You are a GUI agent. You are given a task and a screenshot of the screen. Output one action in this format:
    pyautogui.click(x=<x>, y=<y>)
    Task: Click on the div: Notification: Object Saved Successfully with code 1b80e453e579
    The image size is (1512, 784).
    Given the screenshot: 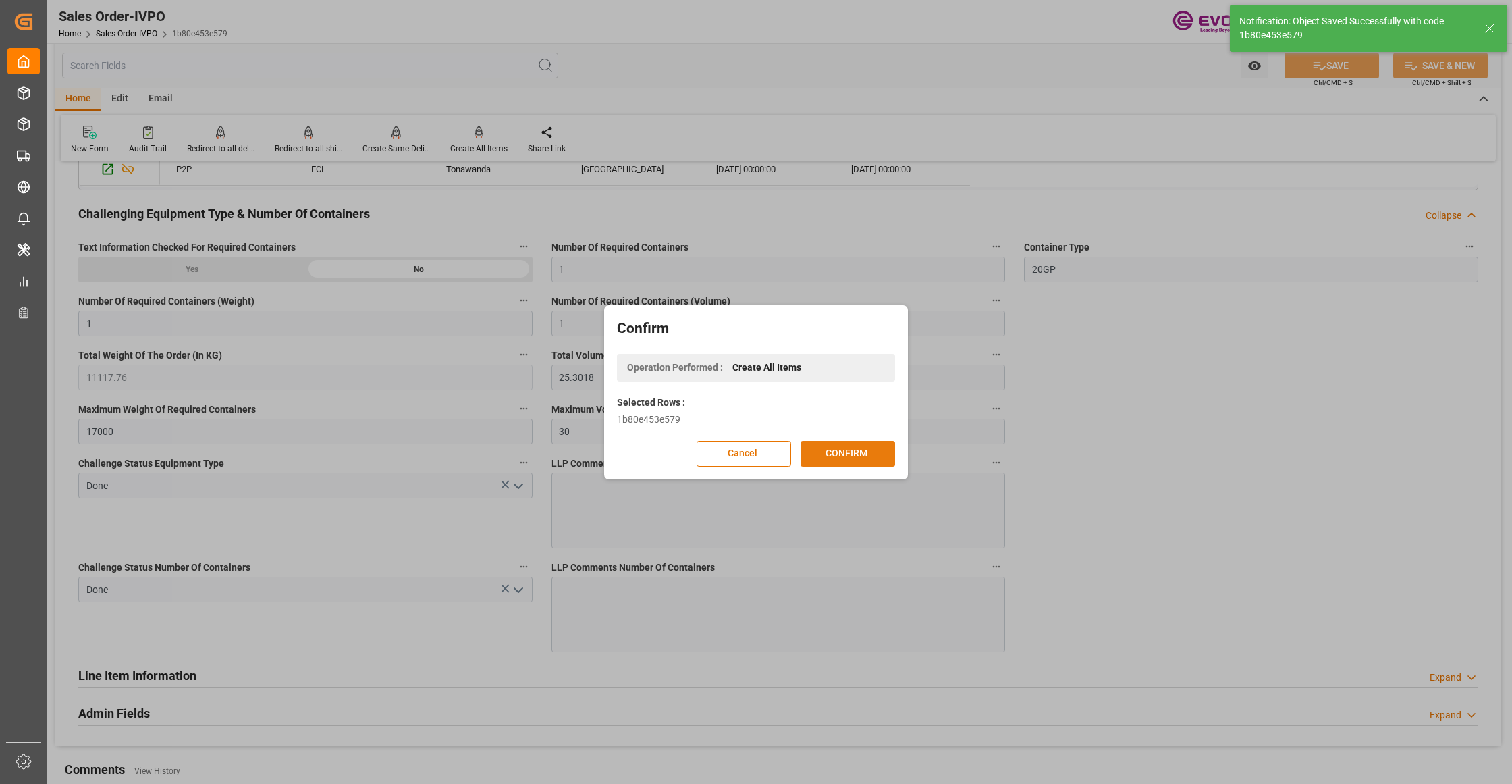 What is the action you would take?
    pyautogui.click(x=1355, y=29)
    